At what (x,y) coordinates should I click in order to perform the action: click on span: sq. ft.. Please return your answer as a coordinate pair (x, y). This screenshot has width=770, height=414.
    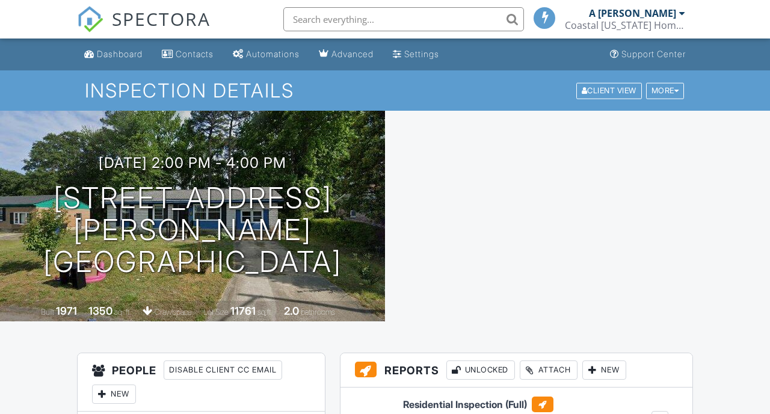
    Looking at the image, I should click on (123, 312).